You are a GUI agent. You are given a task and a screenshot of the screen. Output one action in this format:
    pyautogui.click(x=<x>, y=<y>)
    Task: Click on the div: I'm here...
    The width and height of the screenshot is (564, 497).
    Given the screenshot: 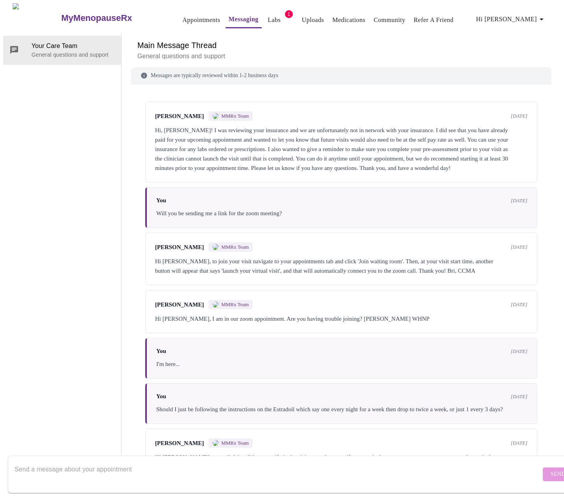 What is the action you would take?
    pyautogui.click(x=342, y=364)
    